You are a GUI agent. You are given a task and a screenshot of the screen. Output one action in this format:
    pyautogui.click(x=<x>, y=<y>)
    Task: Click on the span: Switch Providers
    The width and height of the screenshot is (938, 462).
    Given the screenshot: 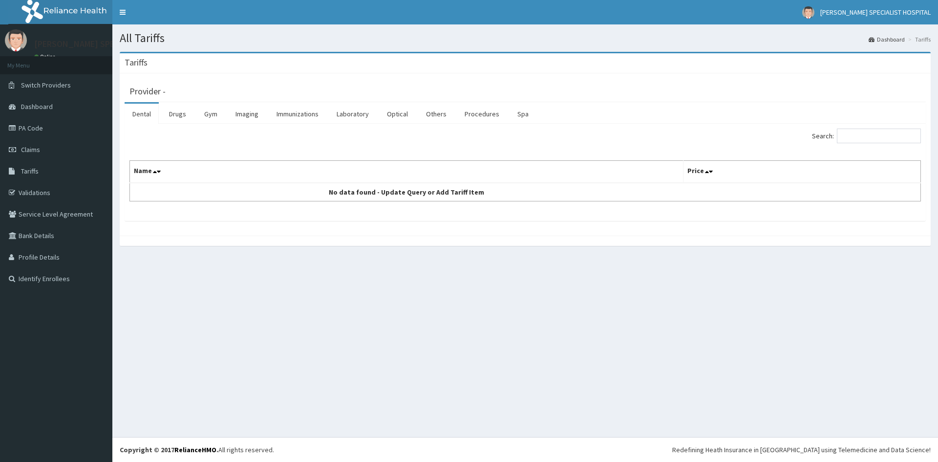 What is the action you would take?
    pyautogui.click(x=46, y=85)
    